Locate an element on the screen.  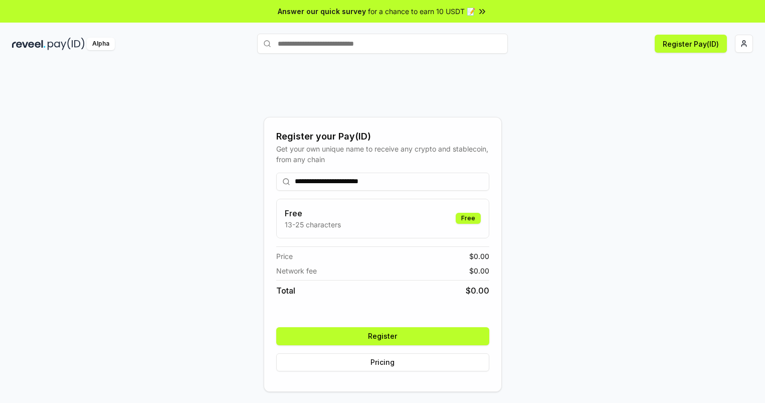
span: Price is located at coordinates (284, 256).